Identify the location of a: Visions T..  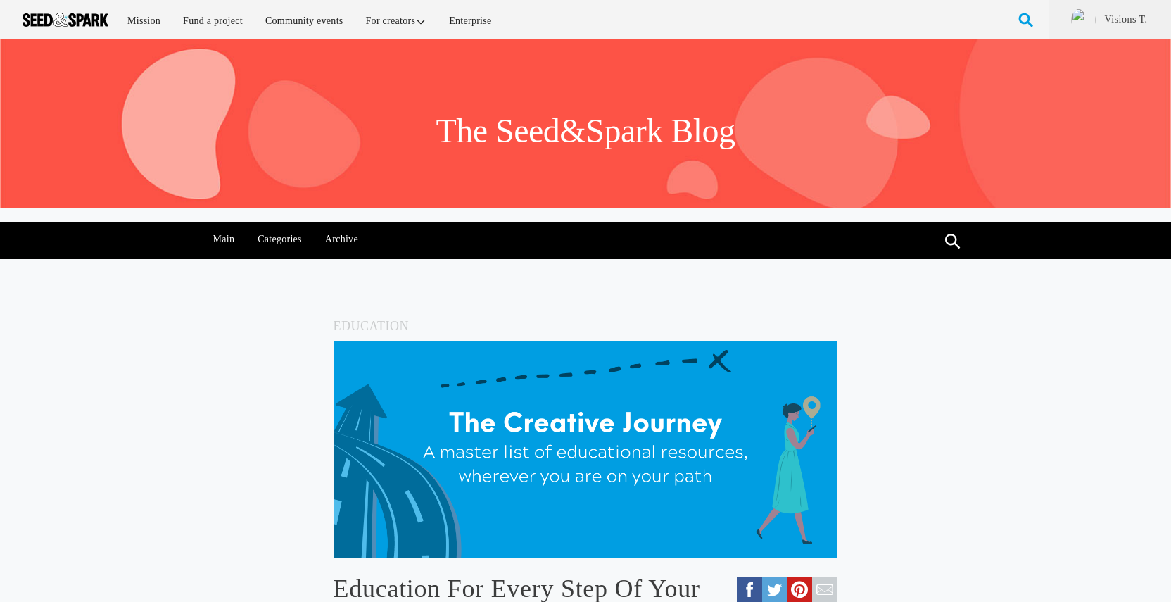
(1126, 20).